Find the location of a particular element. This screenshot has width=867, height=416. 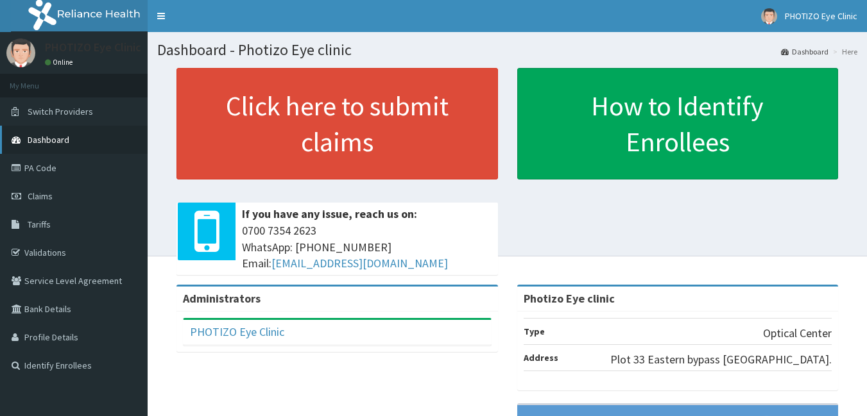

a: PHOTIZO Eye Clinic is located at coordinates (237, 332).